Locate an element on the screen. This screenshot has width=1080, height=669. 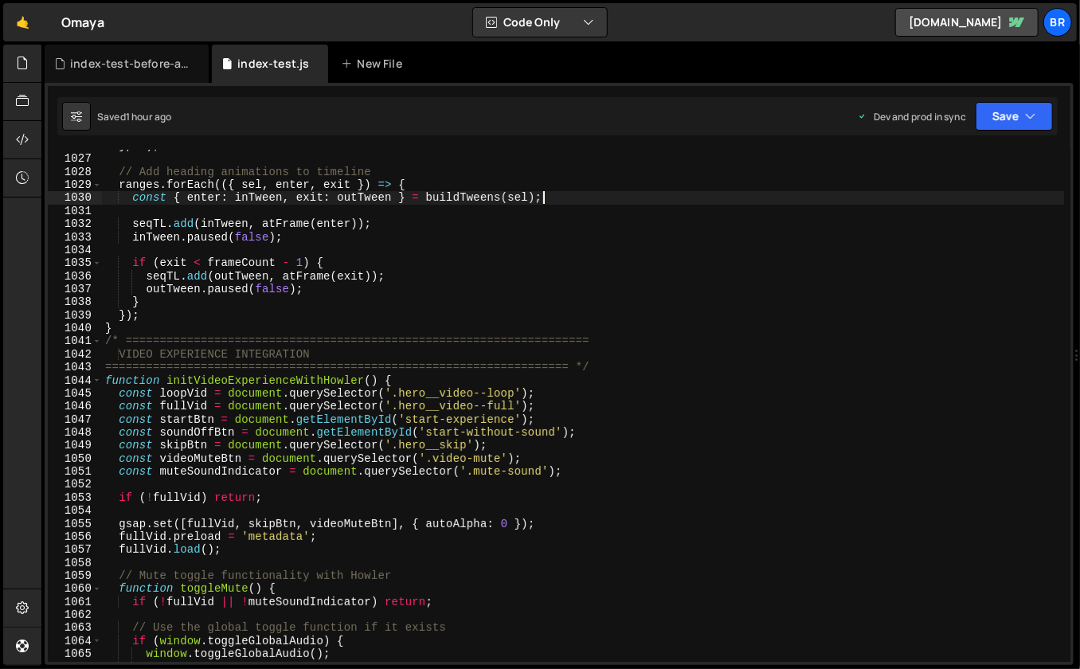
div: Omaya is located at coordinates (83, 22).